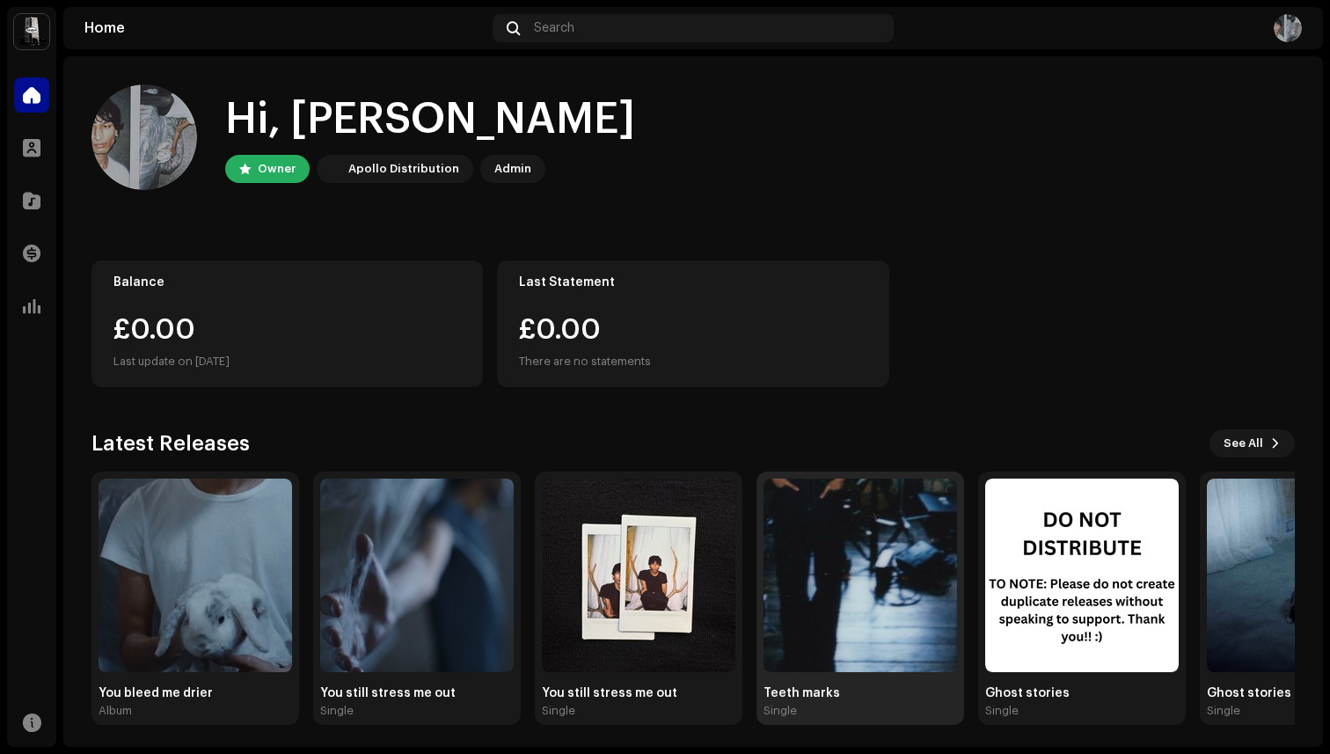  Describe the element at coordinates (585, 362) in the screenshot. I see `div: There are no statements` at that location.